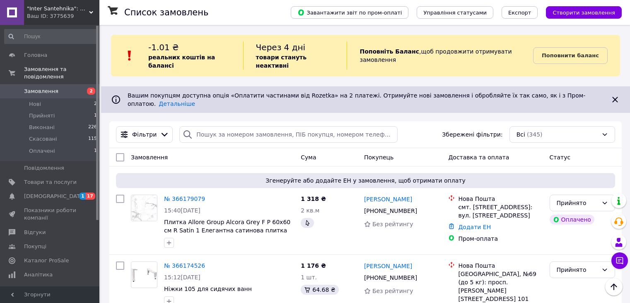  I want to click on span: 2 кв.м, so click(310, 210).